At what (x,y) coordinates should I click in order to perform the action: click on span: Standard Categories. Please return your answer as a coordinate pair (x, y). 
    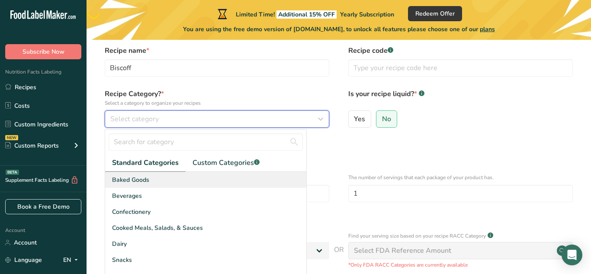
    Looking at the image, I should click on (145, 163).